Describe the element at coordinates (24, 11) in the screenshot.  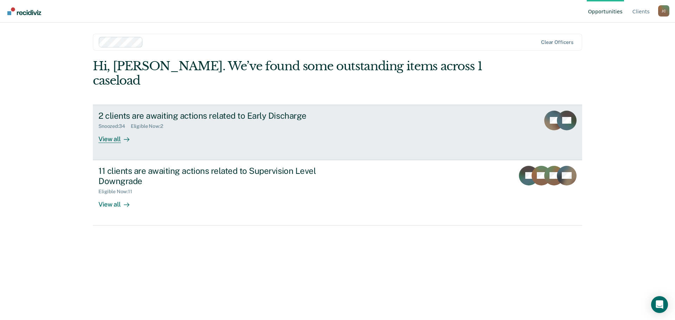
I see `img: Recidiviz` at that location.